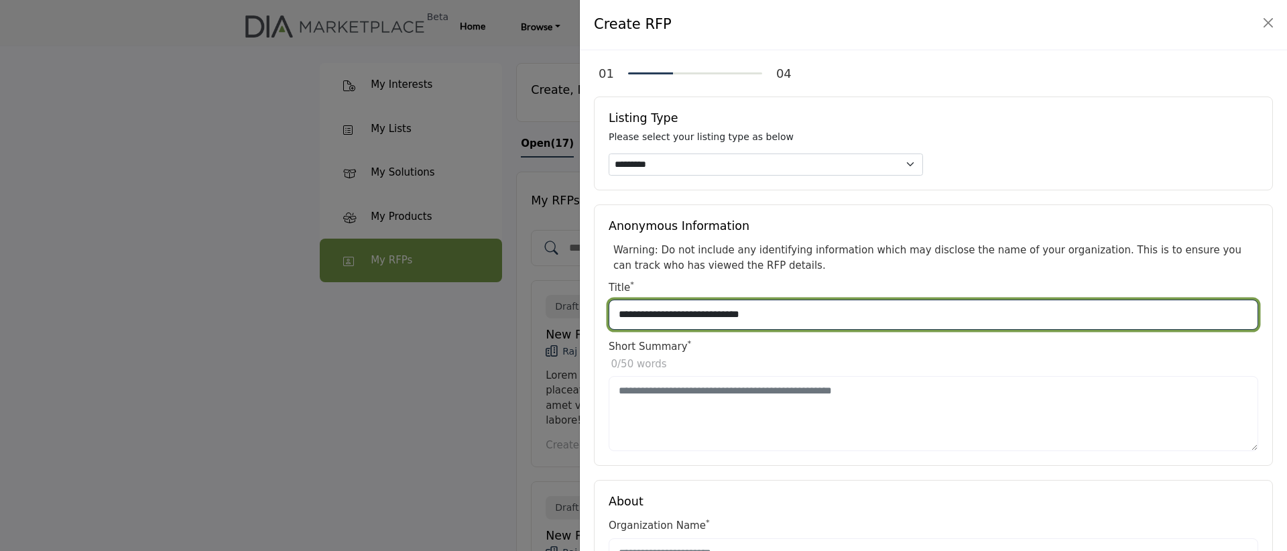 Image resolution: width=1287 pixels, height=551 pixels. Describe the element at coordinates (606, 73) in the screenshot. I see `div: 01` at that location.